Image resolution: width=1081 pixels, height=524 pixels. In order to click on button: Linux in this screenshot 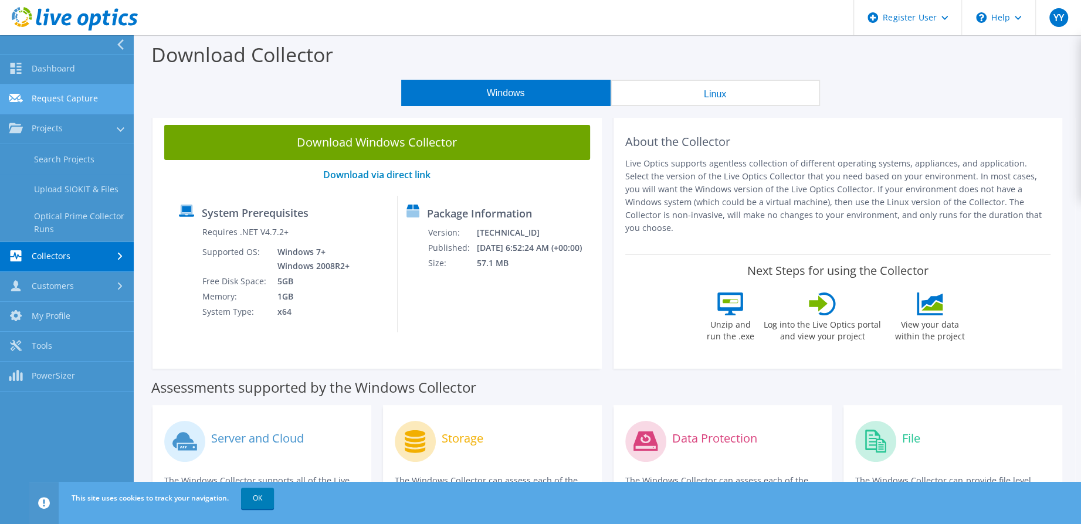, I will do `click(715, 93)`.